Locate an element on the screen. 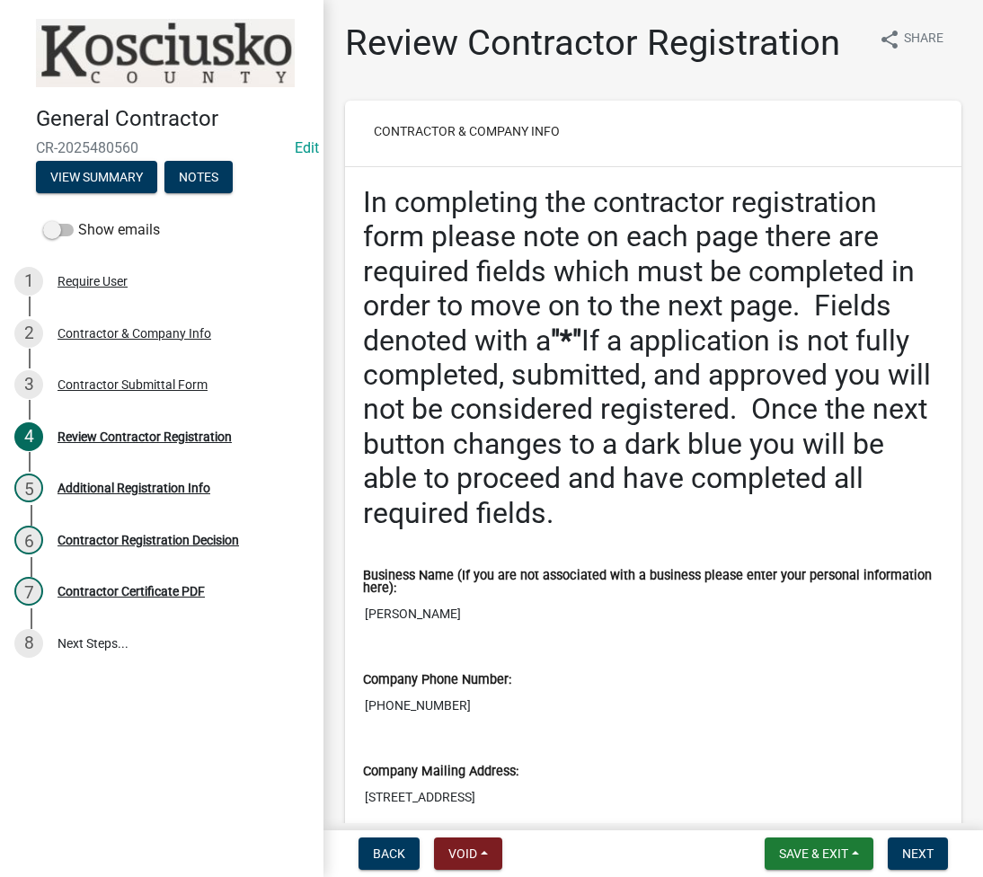 The height and width of the screenshot is (877, 983). wm-modal-confirm: Edit Application Number is located at coordinates (307, 147).